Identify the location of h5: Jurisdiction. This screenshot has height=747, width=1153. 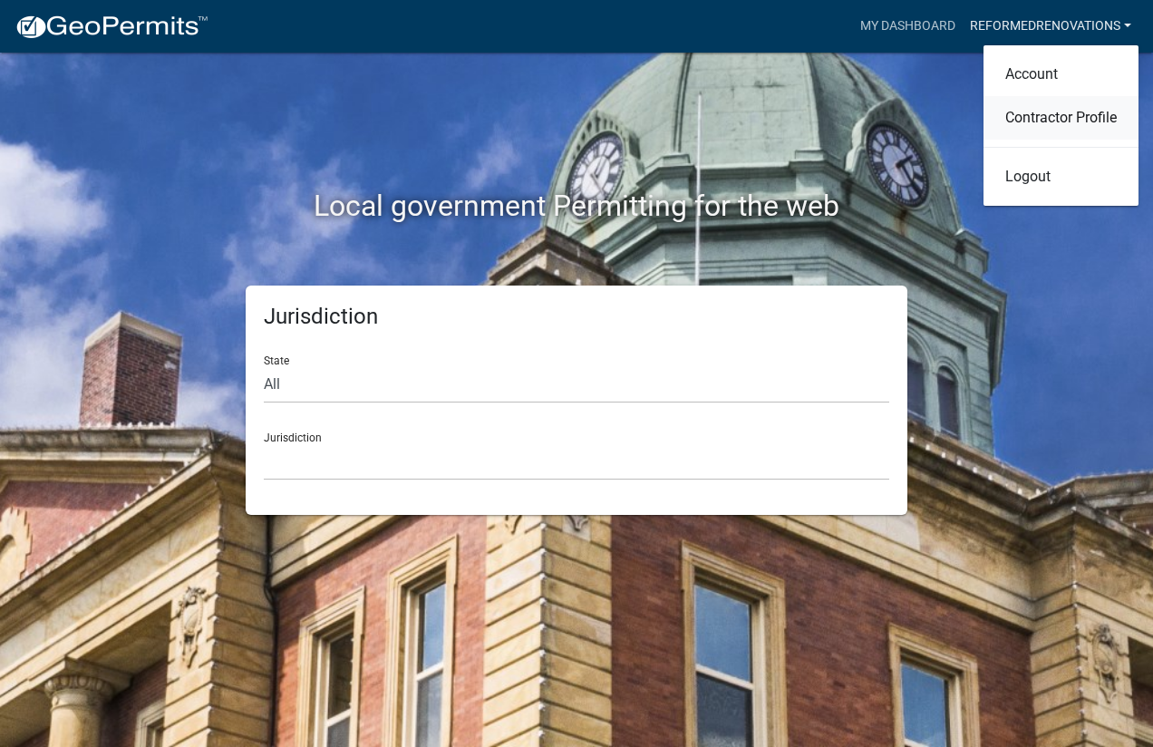
(576, 316).